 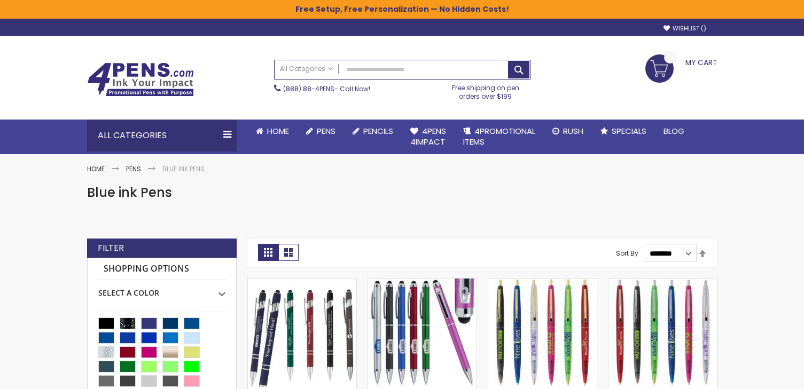 What do you see at coordinates (402, 193) in the screenshot?
I see `h1: Blue ink Pens` at bounding box center [402, 193].